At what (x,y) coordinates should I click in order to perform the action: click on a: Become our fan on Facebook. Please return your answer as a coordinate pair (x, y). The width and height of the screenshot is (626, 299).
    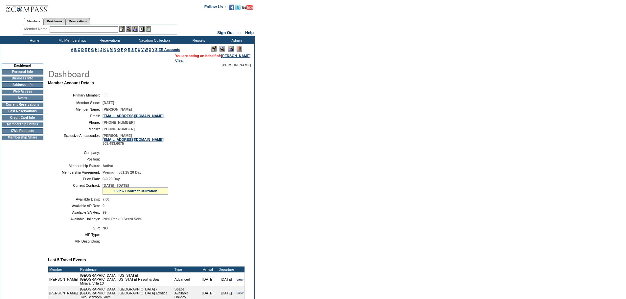
    Looking at the image, I should click on (232, 9).